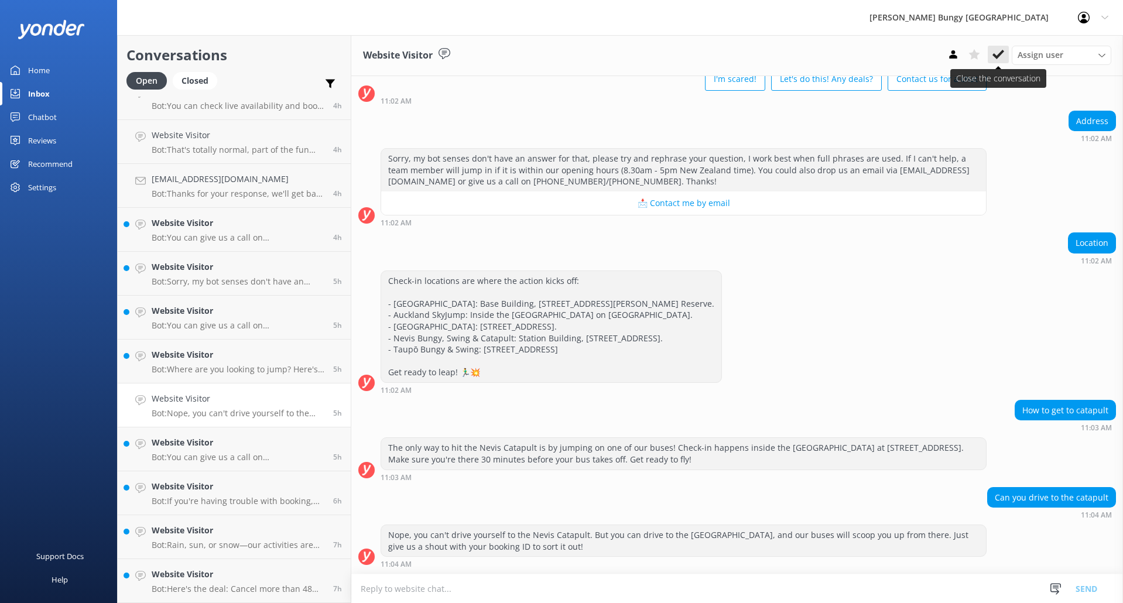 This screenshot has width=1123, height=603. What do you see at coordinates (238, 150) in the screenshot?
I see `p: Bot: That's totally normal, part of the fun and what leads to feeling accomplished post activity....` at bounding box center [238, 150].